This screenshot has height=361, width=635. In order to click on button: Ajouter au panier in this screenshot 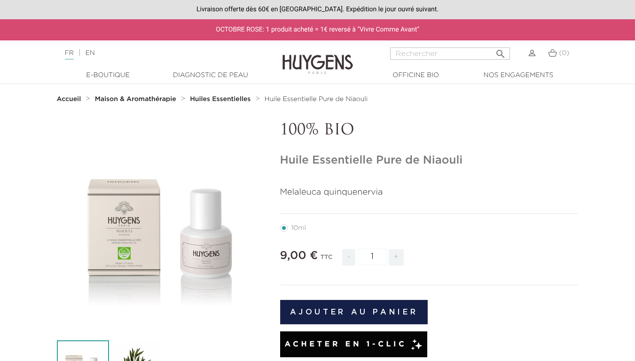, I will do `click(354, 312)`.